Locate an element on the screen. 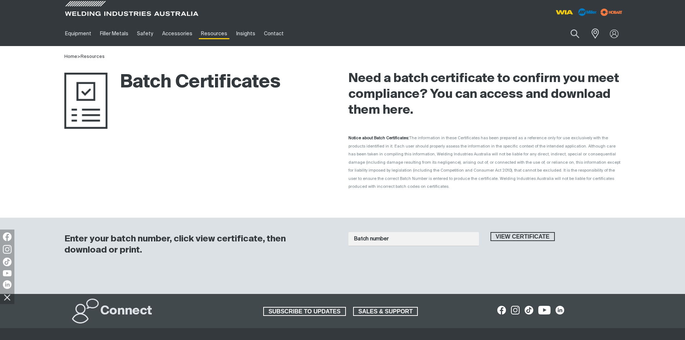 This screenshot has width=685, height=340. span: SALES & SUPPORT is located at coordinates (385, 311).